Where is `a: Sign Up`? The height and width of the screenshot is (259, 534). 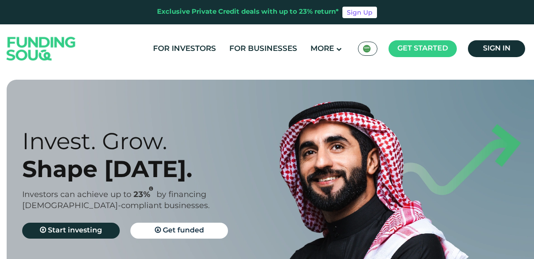
a: Sign Up is located at coordinates (359, 12).